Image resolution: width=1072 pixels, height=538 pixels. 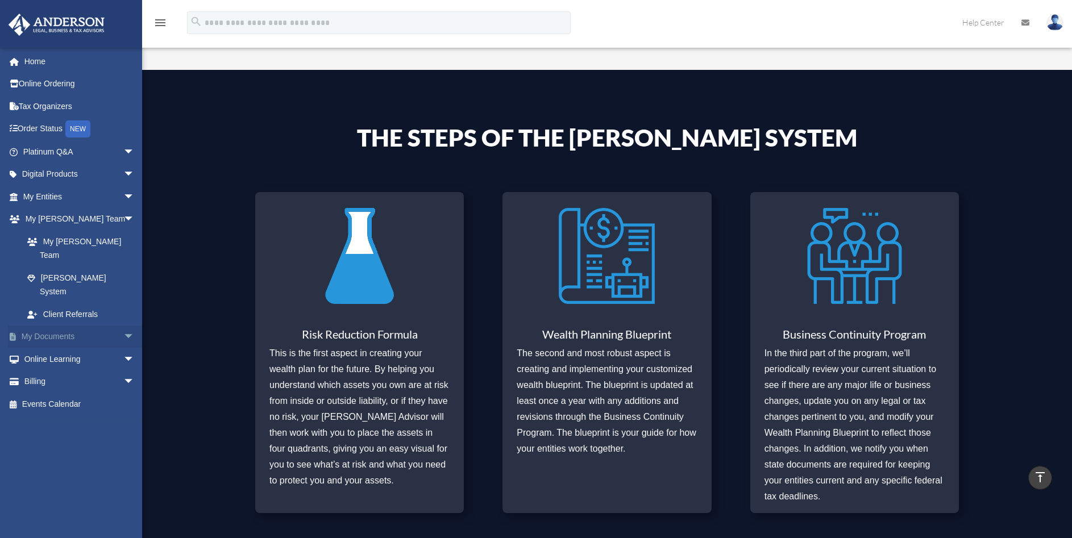 I want to click on a: Online Ordering, so click(x=80, y=84).